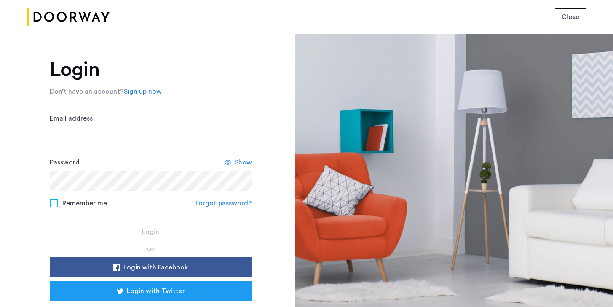 Image resolution: width=613 pixels, height=307 pixels. What do you see at coordinates (243, 162) in the screenshot?
I see `span: Show` at bounding box center [243, 162].